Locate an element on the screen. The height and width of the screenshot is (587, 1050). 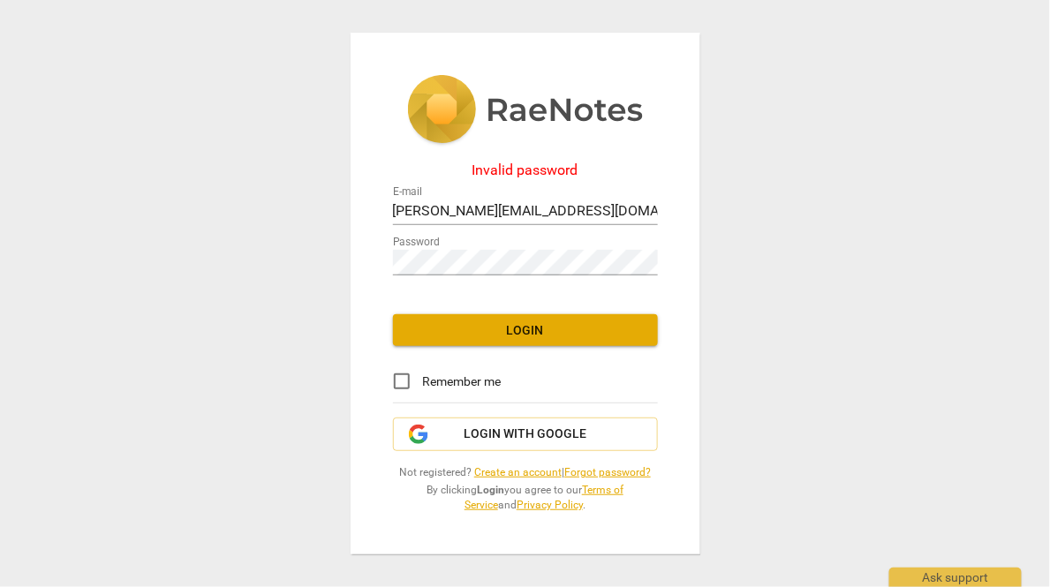
img: 5ac2273c67554f335776073100b6d88f.svg is located at coordinates (525, 111).